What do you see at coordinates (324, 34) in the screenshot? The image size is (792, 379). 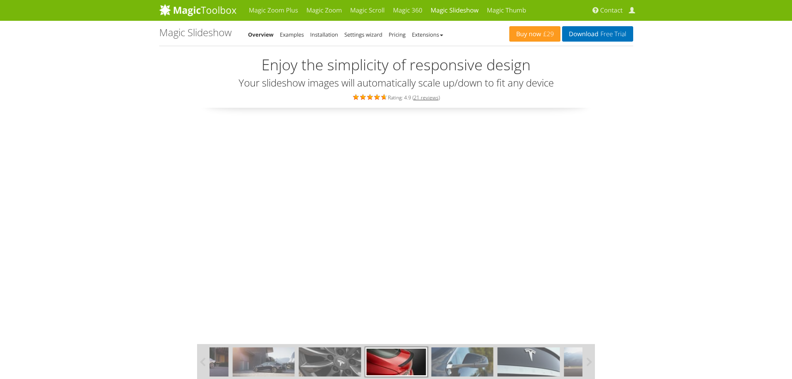 I see `a: Installation` at bounding box center [324, 34].